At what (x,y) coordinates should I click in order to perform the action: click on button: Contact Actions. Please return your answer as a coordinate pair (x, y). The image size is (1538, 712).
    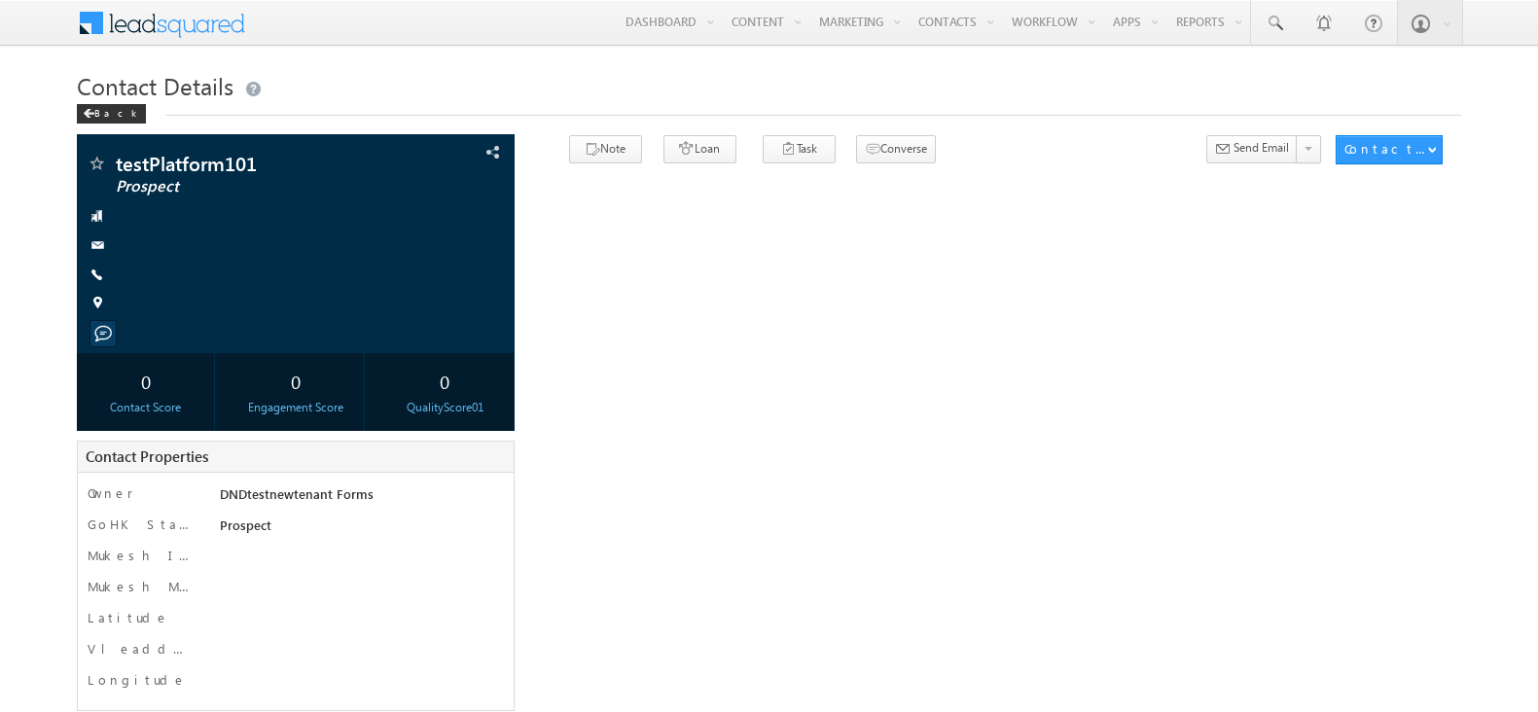
    Looking at the image, I should click on (1389, 150).